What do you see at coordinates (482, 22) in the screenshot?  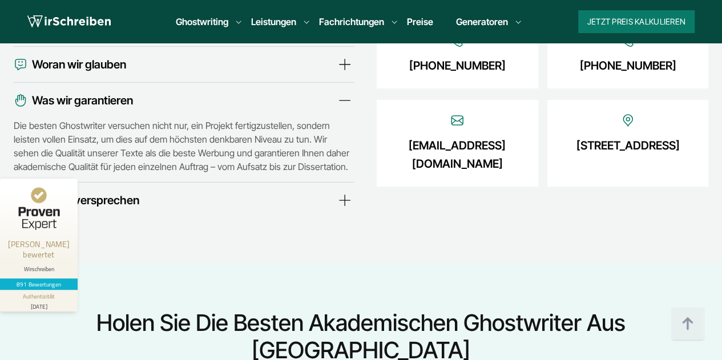 I see `a: Generatoren` at bounding box center [482, 22].